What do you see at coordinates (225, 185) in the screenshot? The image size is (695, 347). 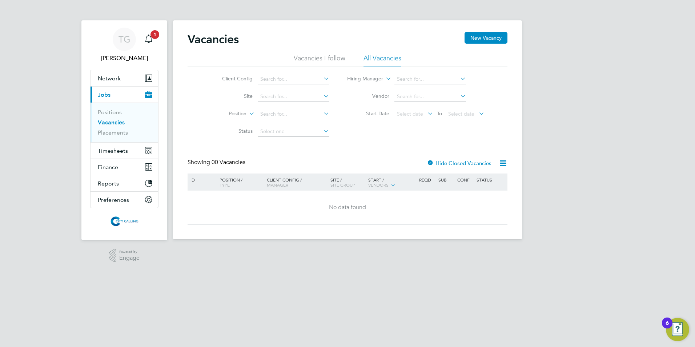 I see `span: Type` at bounding box center [225, 185].